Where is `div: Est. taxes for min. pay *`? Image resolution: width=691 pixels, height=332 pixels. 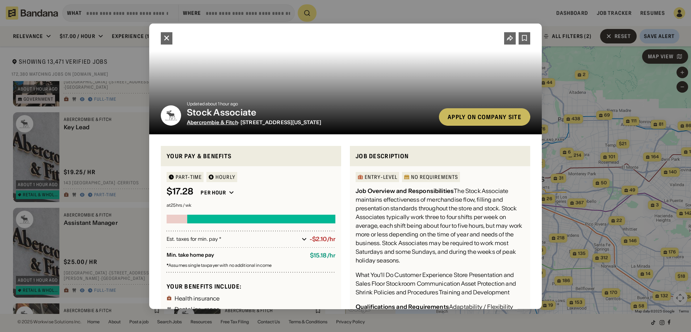 div: Est. taxes for min. pay * is located at coordinates (233, 239).